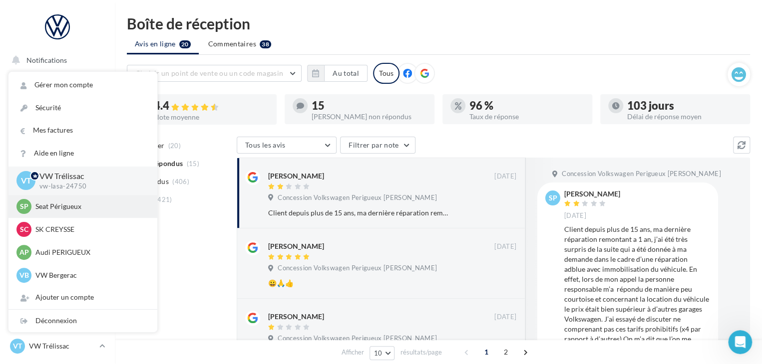 This screenshot has height=364, width=762. I want to click on a: Campagnes DataOnDemand, so click(57, 297).